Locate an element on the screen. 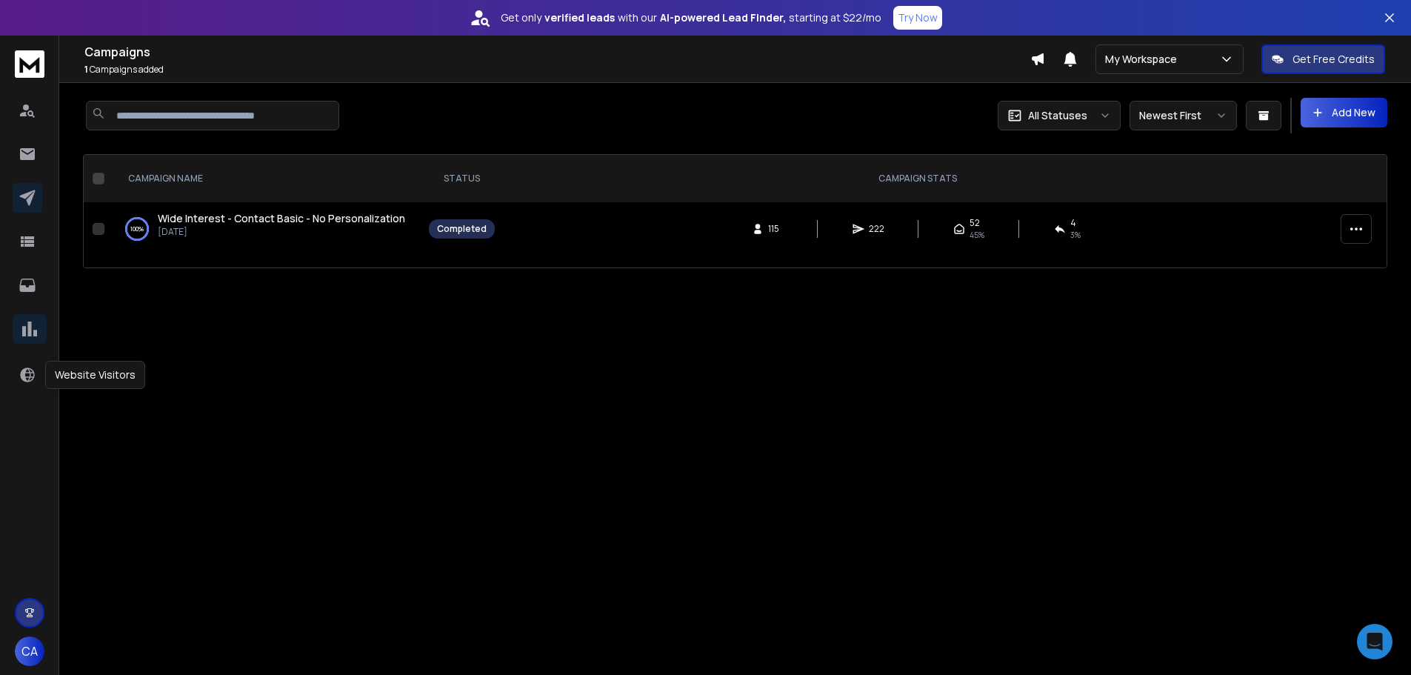 Image resolution: width=1411 pixels, height=675 pixels. p: My Workspace is located at coordinates (1144, 59).